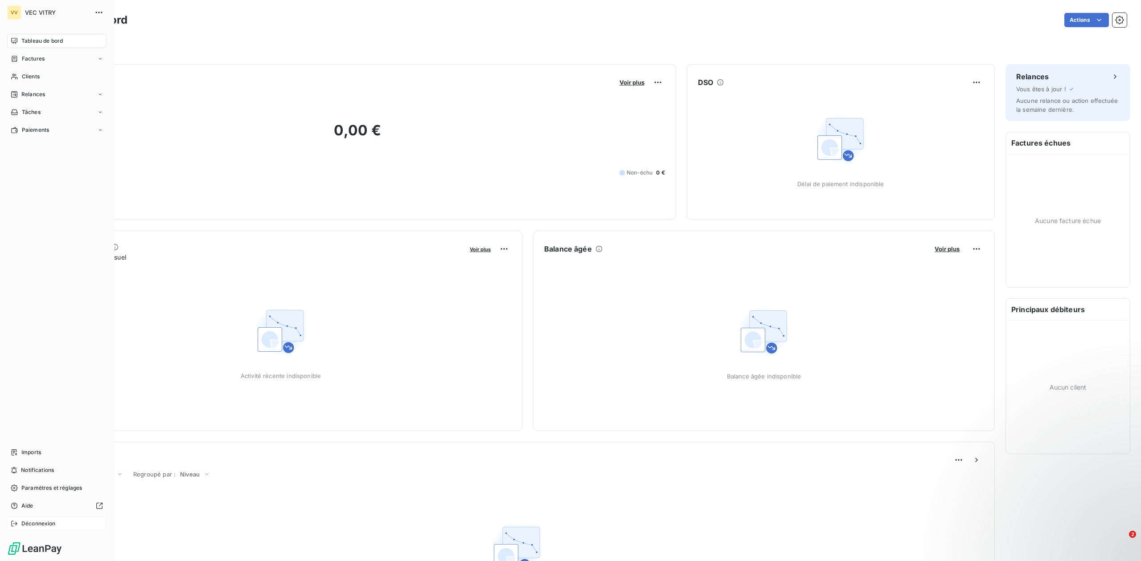 This screenshot has width=1141, height=561. Describe the element at coordinates (57, 506) in the screenshot. I see `a: Aide` at that location.